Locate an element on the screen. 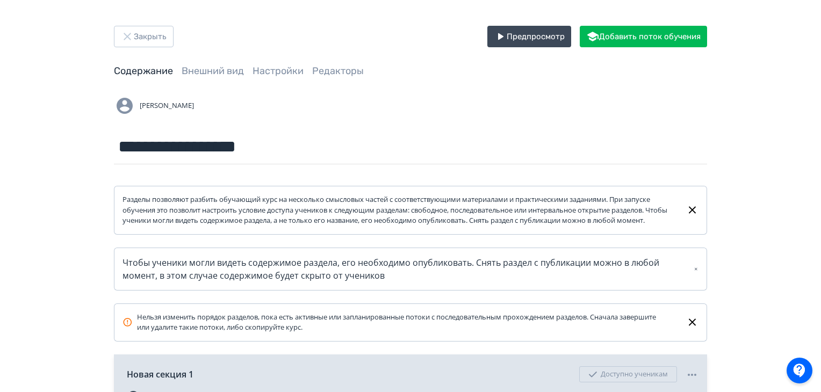  a: Редакторы is located at coordinates (338, 71).